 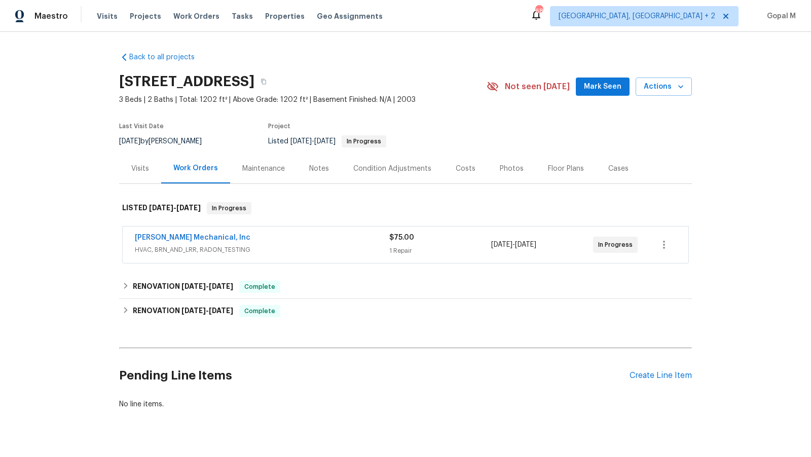 I want to click on h2: Pending Line Items, so click(x=374, y=376).